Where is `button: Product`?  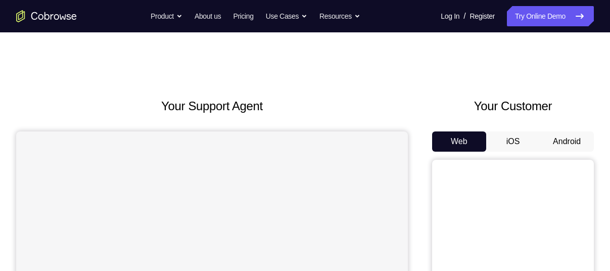
button: Product is located at coordinates (166, 16).